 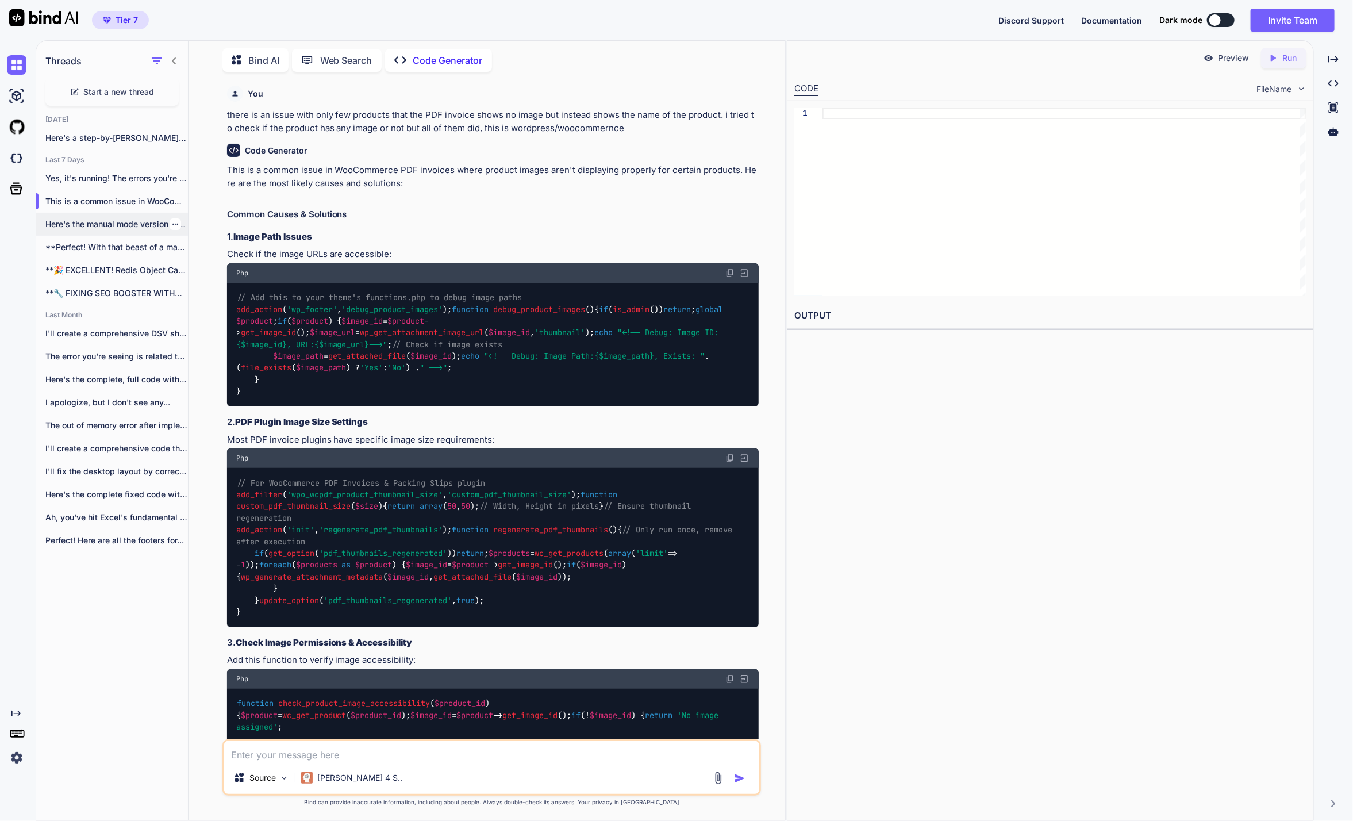 I want to click on span: 'debug_product_images', so click(x=393, y=309).